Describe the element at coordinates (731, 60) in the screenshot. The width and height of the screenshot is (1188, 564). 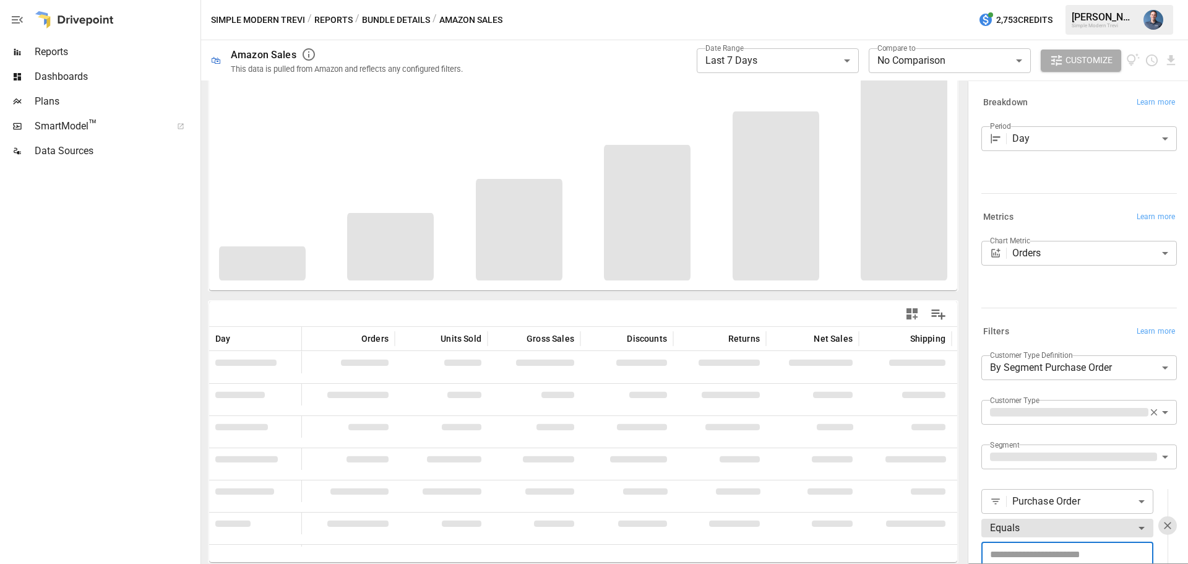
I see `span: Last 7 Days` at that location.